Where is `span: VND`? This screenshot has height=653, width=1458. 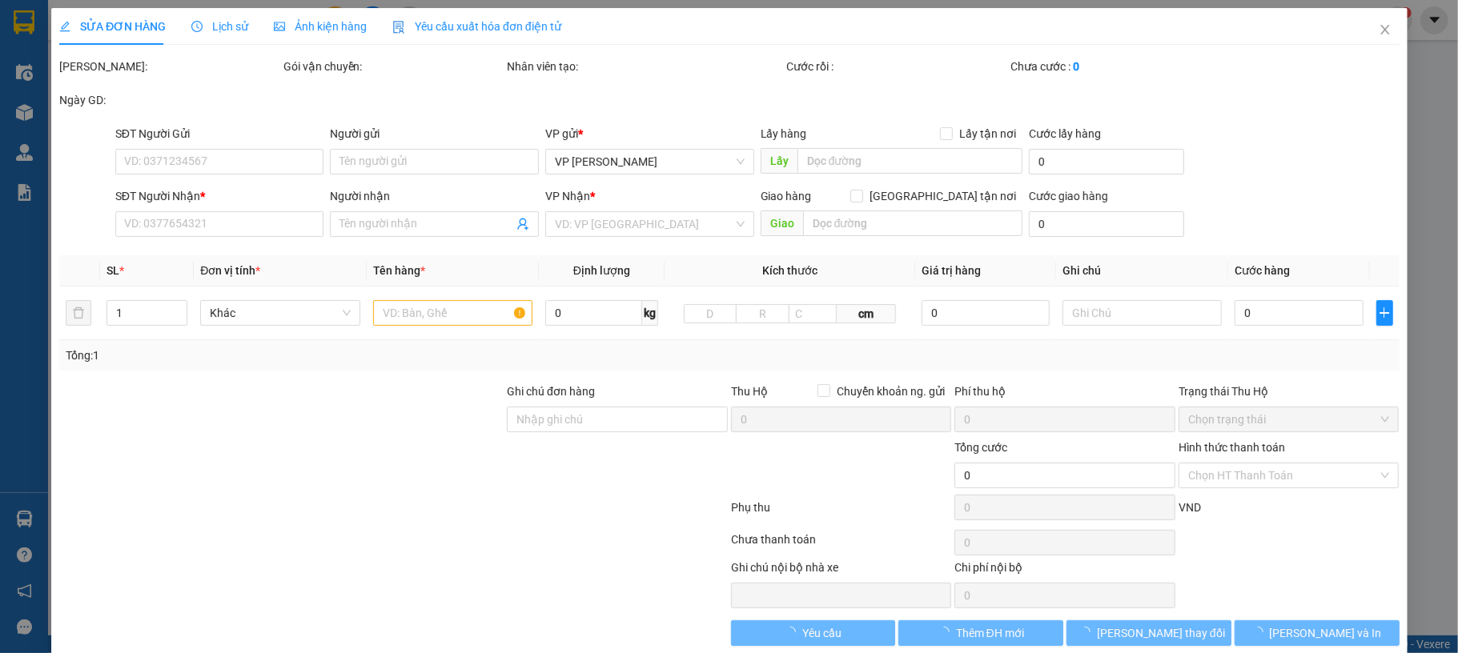
span: VND is located at coordinates (1190, 508).